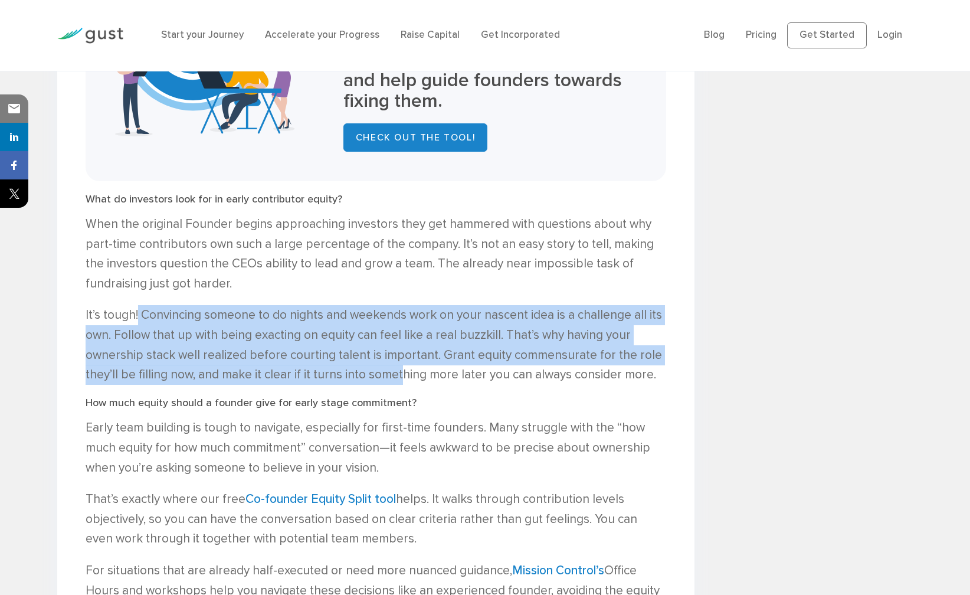 This screenshot has height=595, width=970. What do you see at coordinates (415, 137) in the screenshot?
I see `a: Check out the Tool!` at bounding box center [415, 137].